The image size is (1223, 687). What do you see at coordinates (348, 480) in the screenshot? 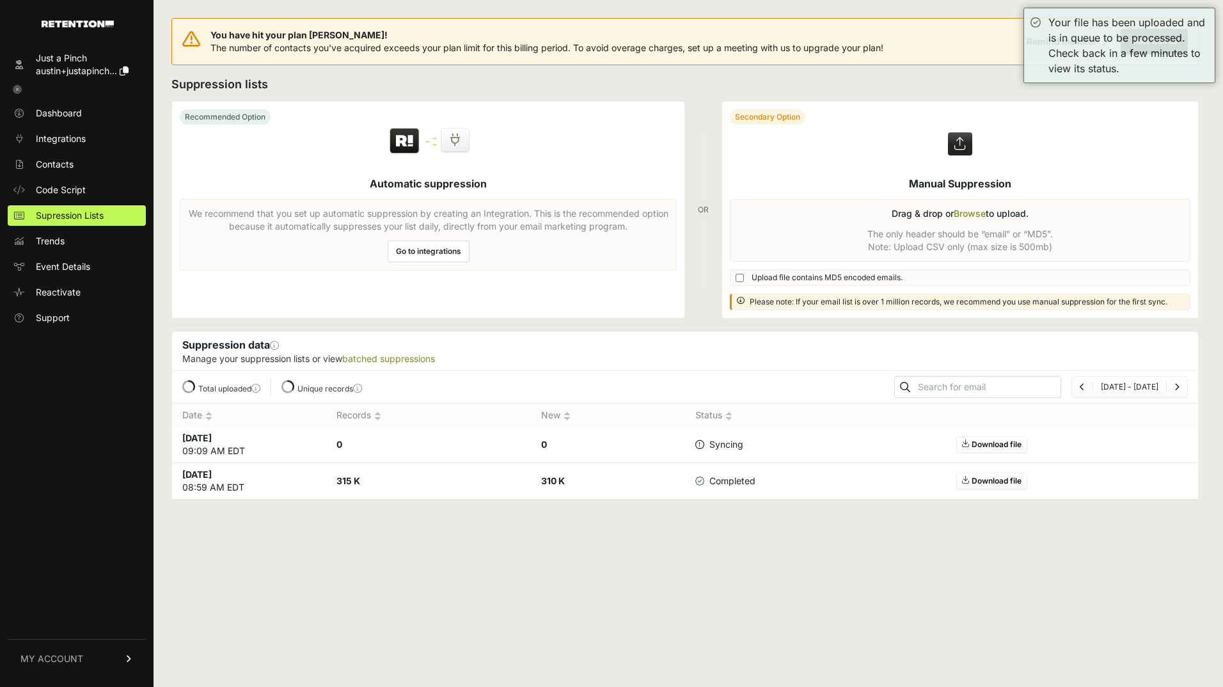
I see `strong: 315 K` at bounding box center [348, 480].